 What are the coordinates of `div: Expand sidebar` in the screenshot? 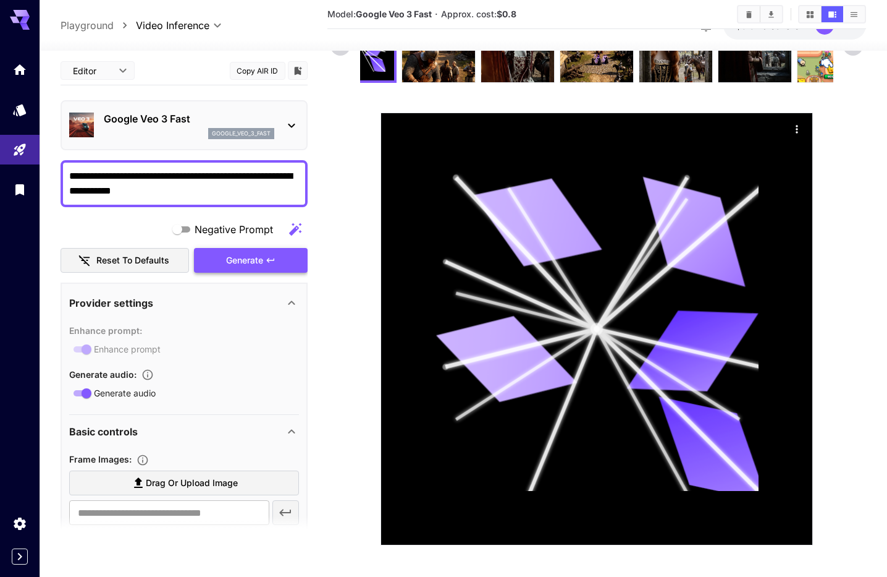 It's located at (20, 556).